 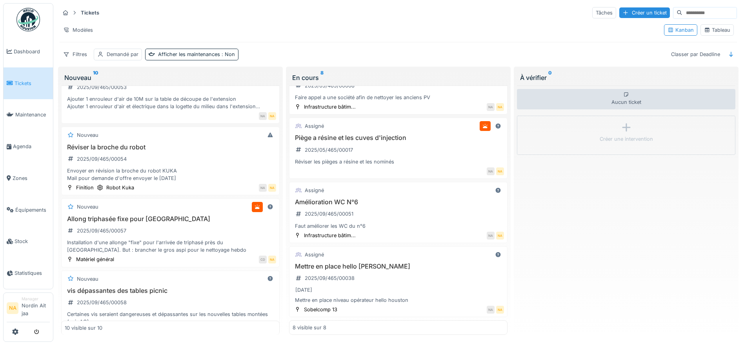 What do you see at coordinates (96, 78) in the screenshot?
I see `sup: 10` at bounding box center [96, 78].